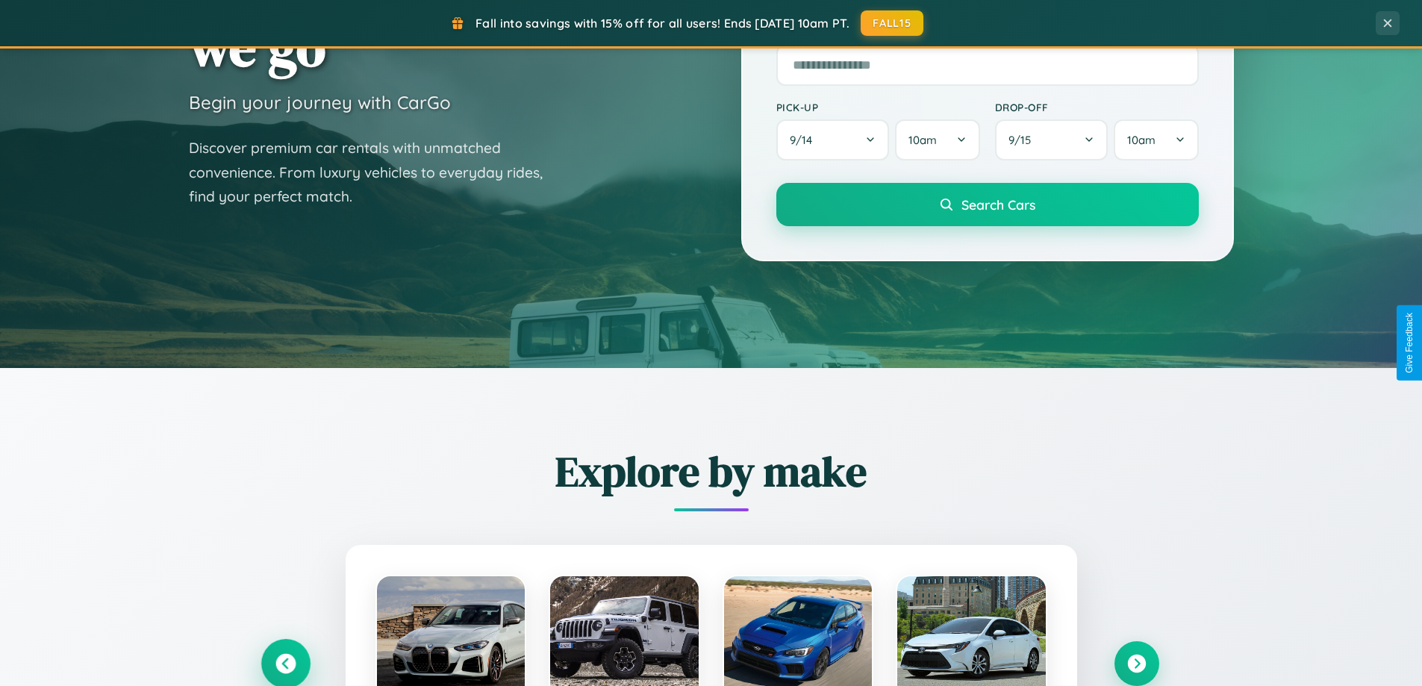 This screenshot has width=1422, height=686. Describe the element at coordinates (892, 23) in the screenshot. I see `button: FALL15` at that location.